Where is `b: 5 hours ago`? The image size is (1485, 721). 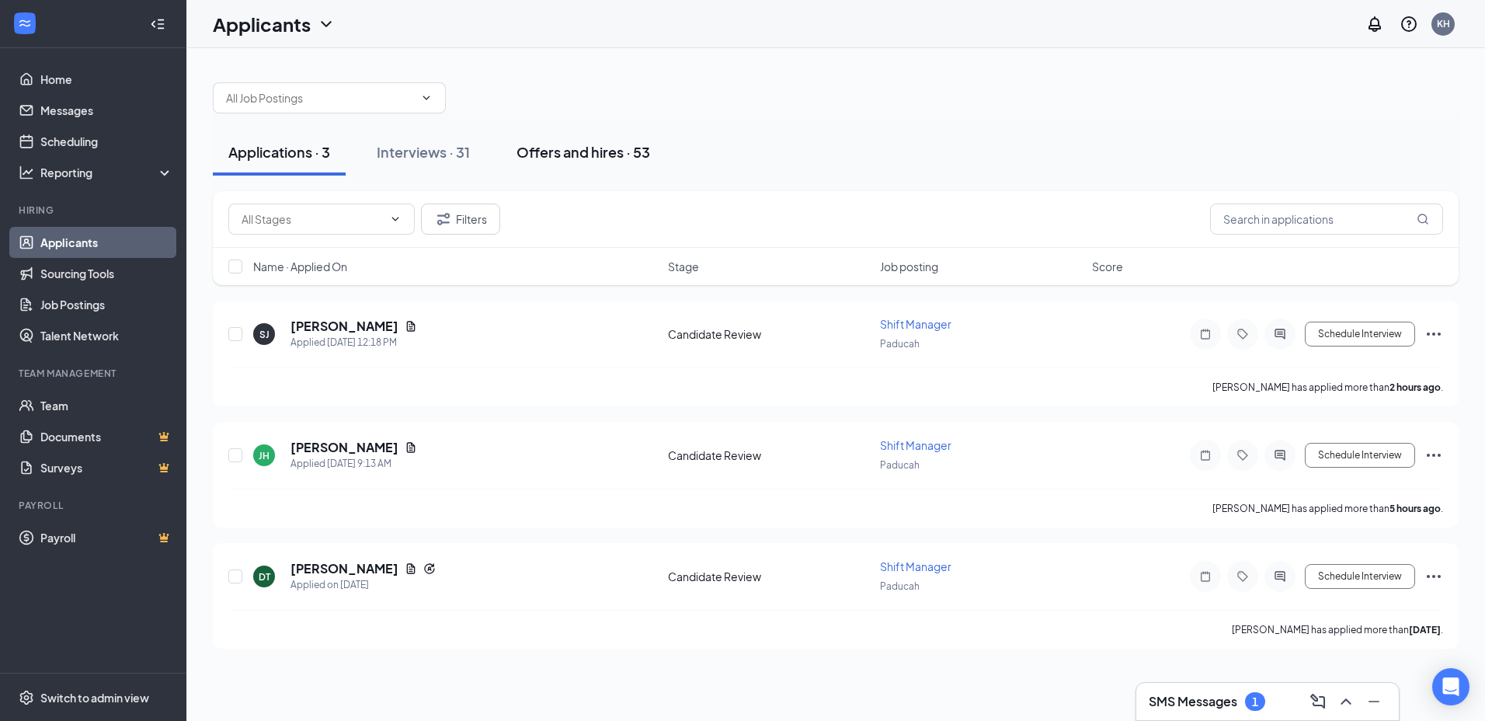 b: 5 hours ago is located at coordinates (1415, 508).